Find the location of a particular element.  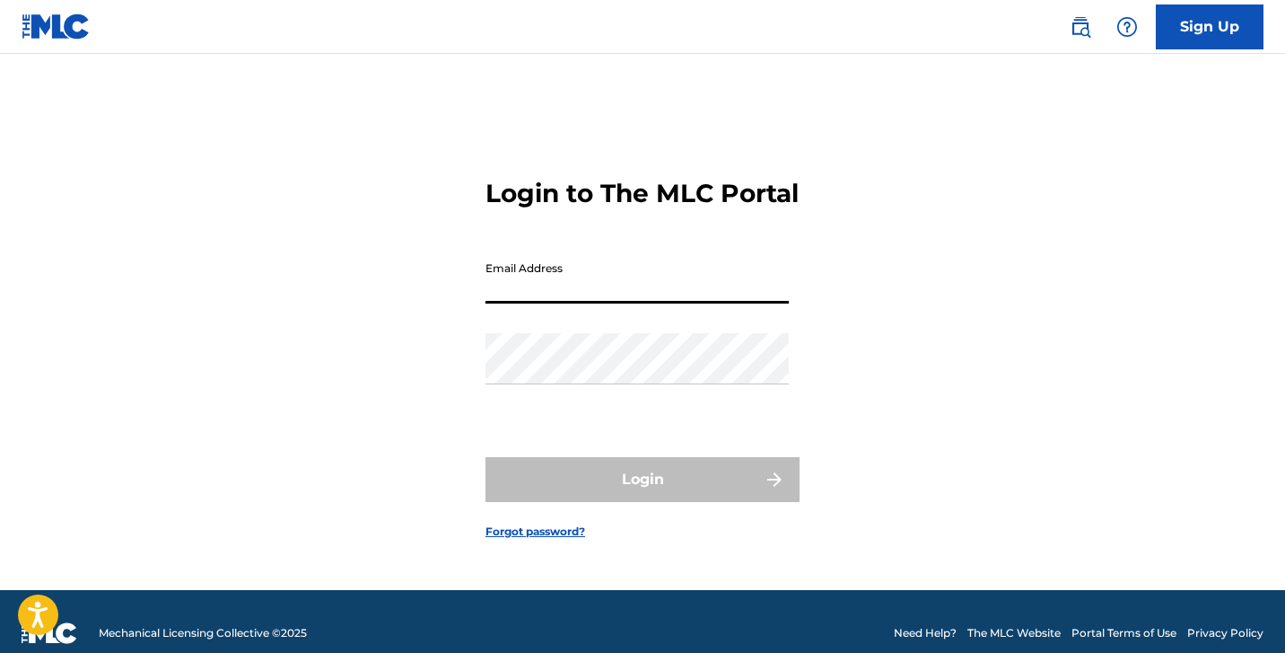

span: Mechanical Licensing Collective © 2025 is located at coordinates (203, 633).